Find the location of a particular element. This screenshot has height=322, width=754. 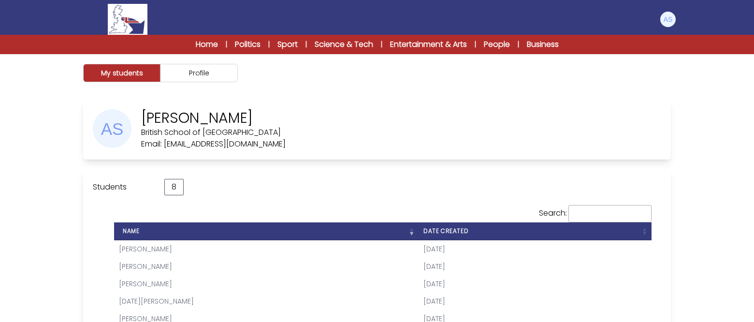

a: People is located at coordinates (497, 44).